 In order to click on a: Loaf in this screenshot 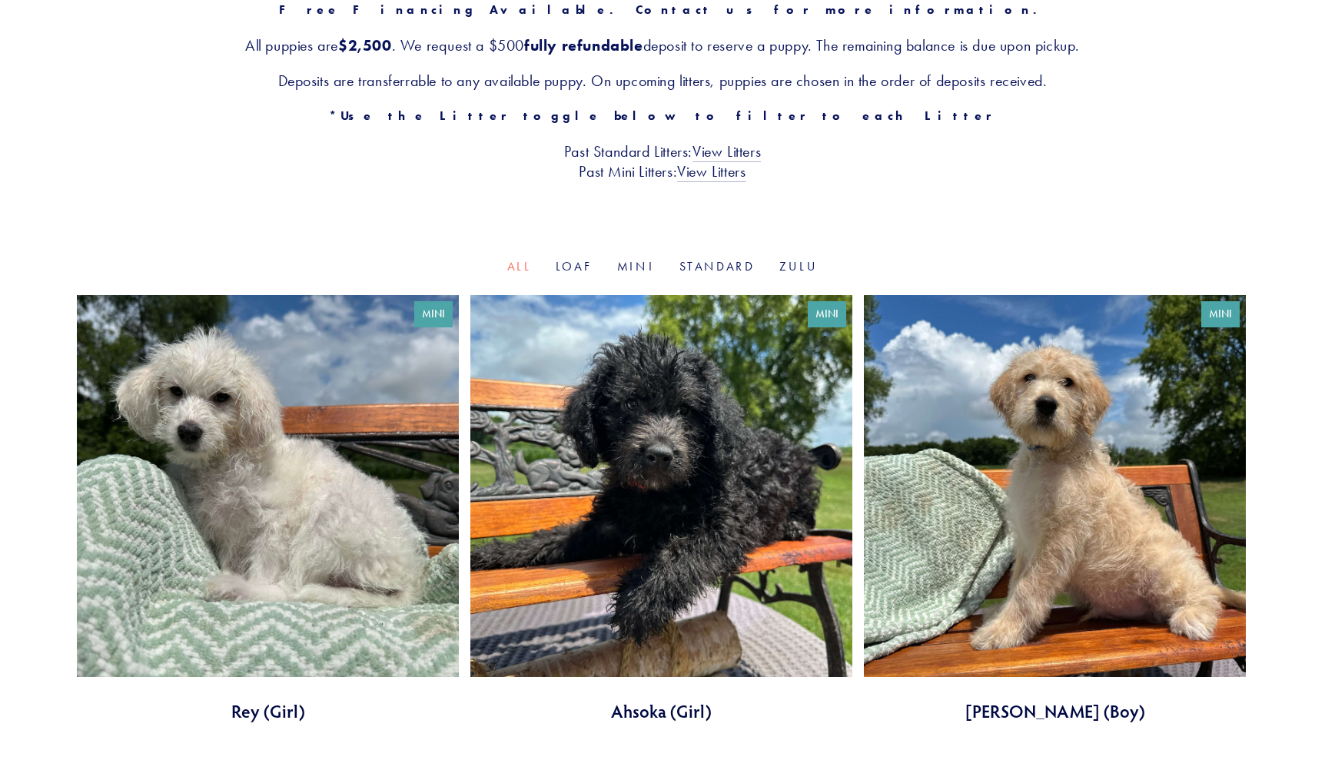, I will do `click(574, 266)`.